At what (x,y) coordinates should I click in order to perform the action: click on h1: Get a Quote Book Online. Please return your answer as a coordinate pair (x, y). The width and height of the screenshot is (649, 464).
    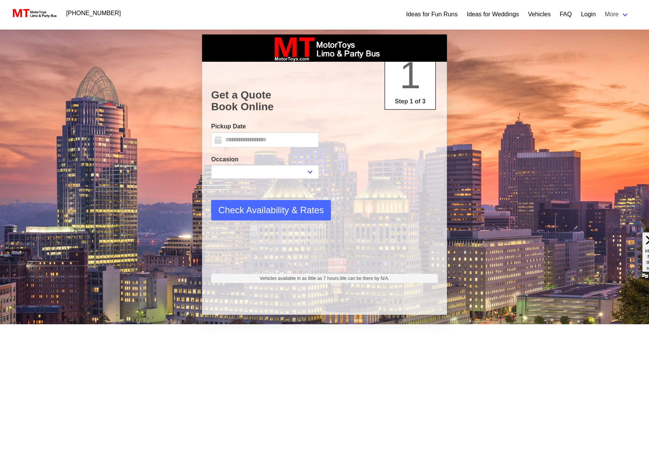
    Looking at the image, I should click on (324, 101).